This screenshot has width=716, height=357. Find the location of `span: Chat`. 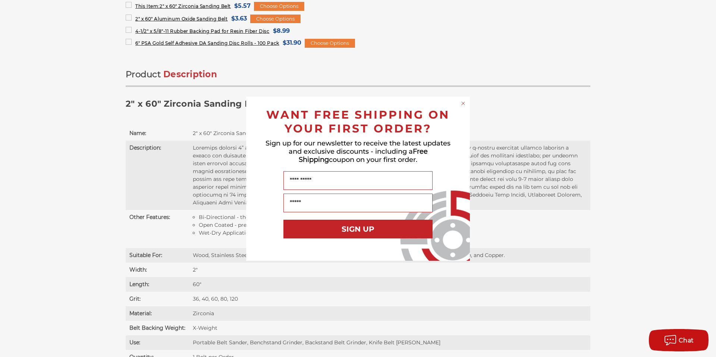

span: Chat is located at coordinates (686, 340).